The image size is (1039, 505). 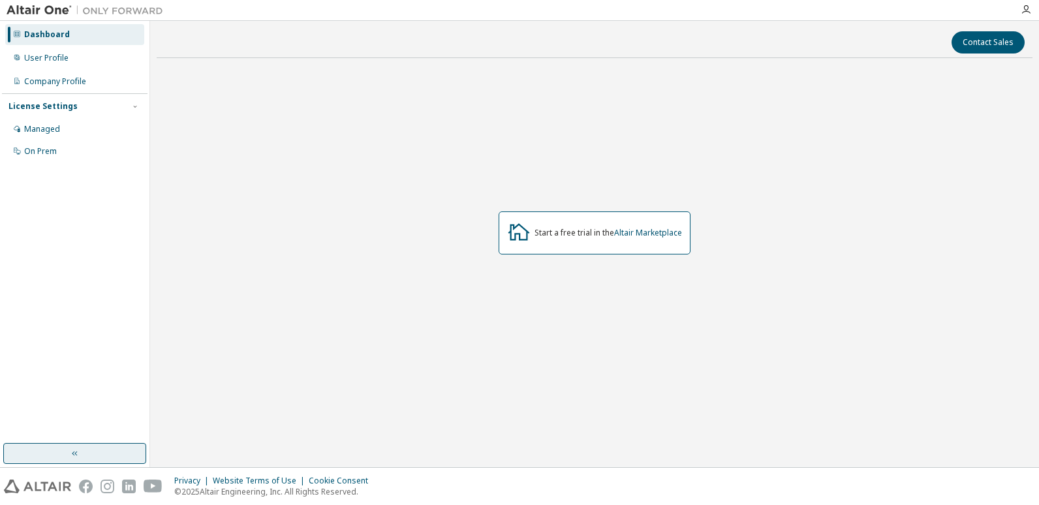 I want to click on img: youtube.svg, so click(x=153, y=486).